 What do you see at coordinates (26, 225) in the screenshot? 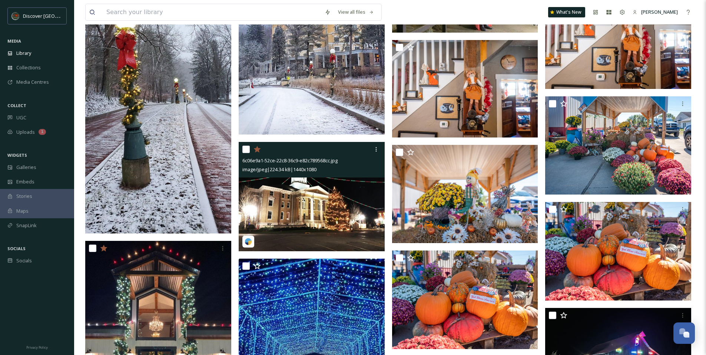
I see `span: SnapLink` at bounding box center [26, 225].